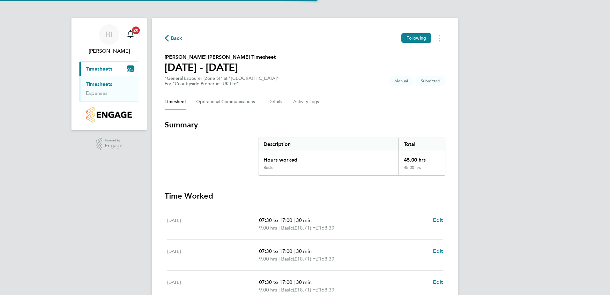 Image resolution: width=610 pixels, height=295 pixels. Describe the element at coordinates (268, 168) in the screenshot. I see `div: Basic` at that location.